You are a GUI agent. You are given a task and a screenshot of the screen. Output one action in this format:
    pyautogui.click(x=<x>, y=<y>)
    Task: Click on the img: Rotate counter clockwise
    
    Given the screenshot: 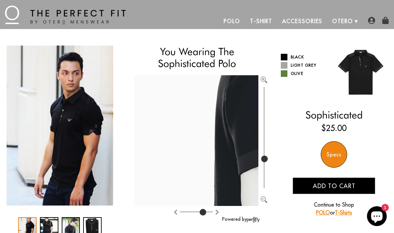 What is the action you would take?
    pyautogui.click(x=217, y=212)
    